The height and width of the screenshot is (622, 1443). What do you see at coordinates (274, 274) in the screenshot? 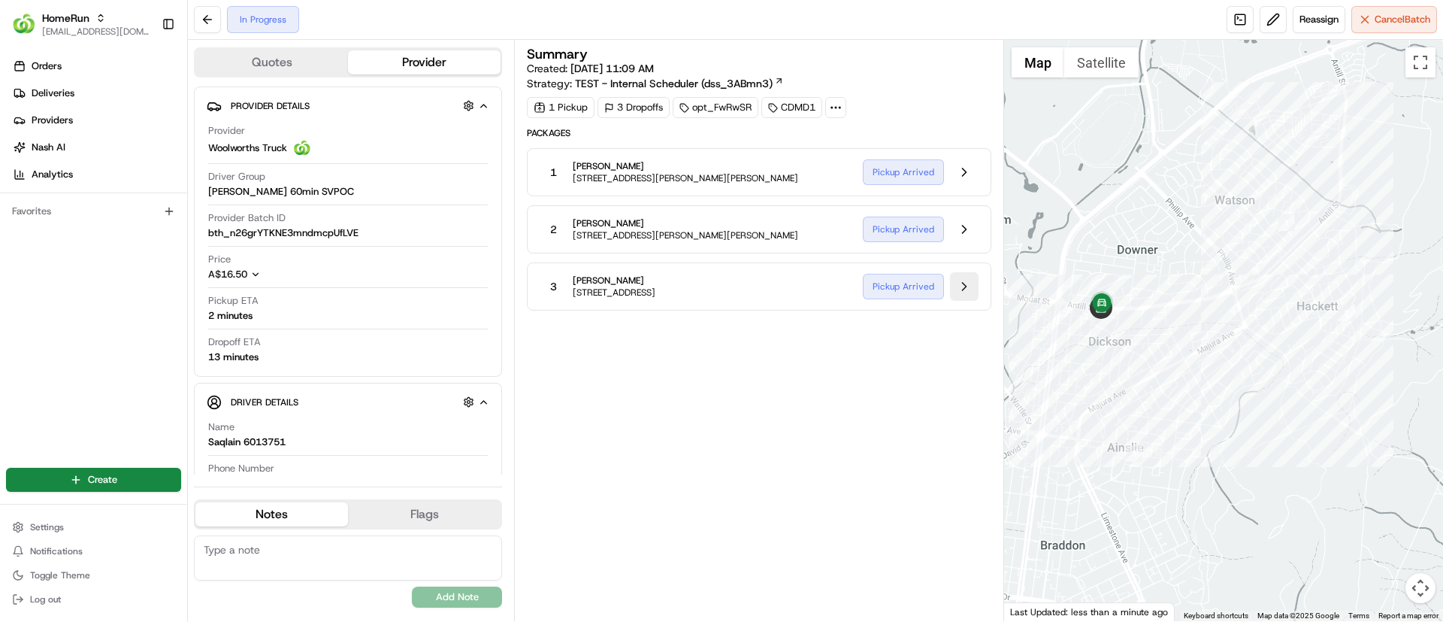
I see `button: A$16.50` at bounding box center [274, 274].